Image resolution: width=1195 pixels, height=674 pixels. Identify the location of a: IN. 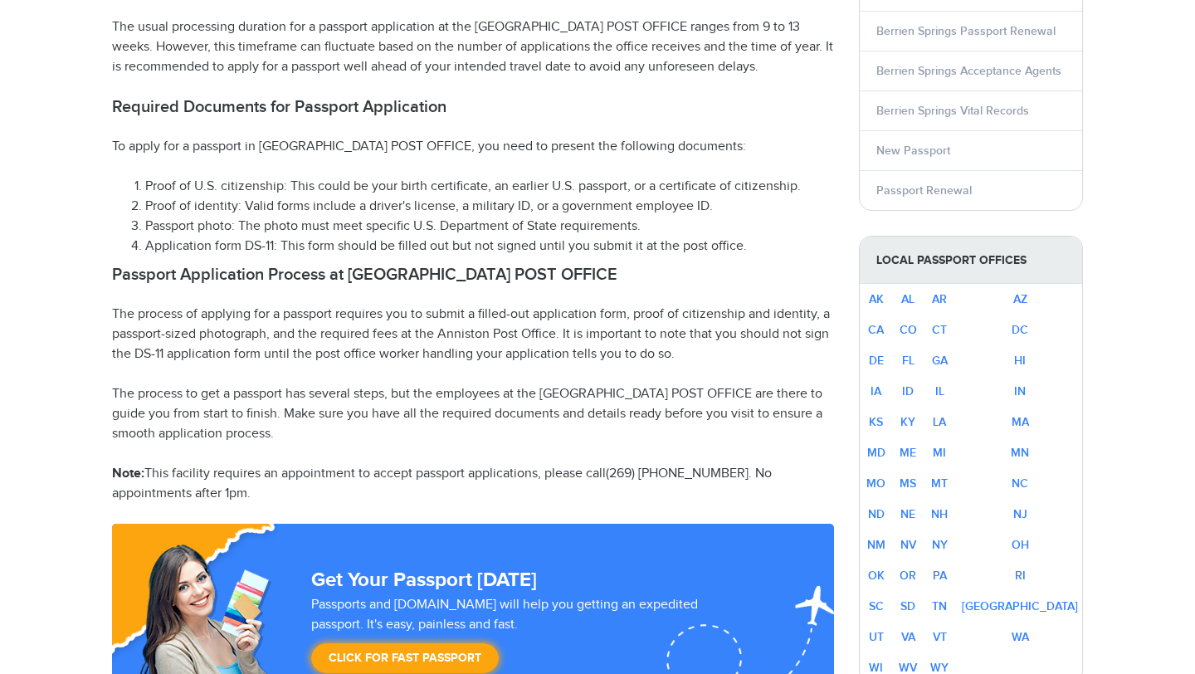
(1020, 391).